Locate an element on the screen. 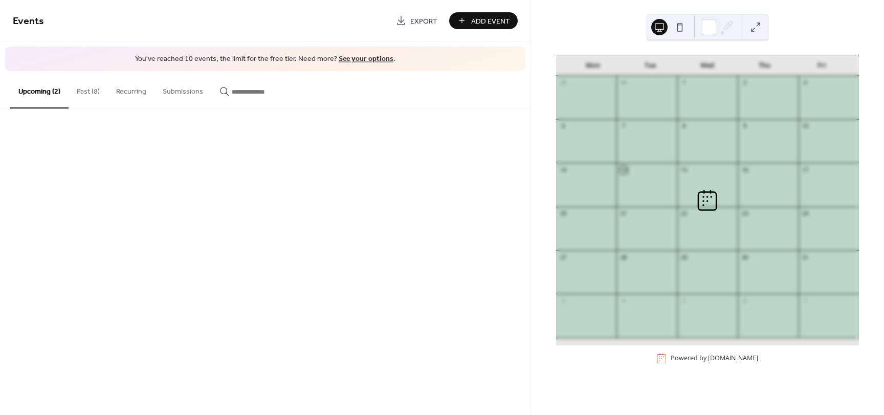 The width and height of the screenshot is (884, 415). span: Events is located at coordinates (28, 21).